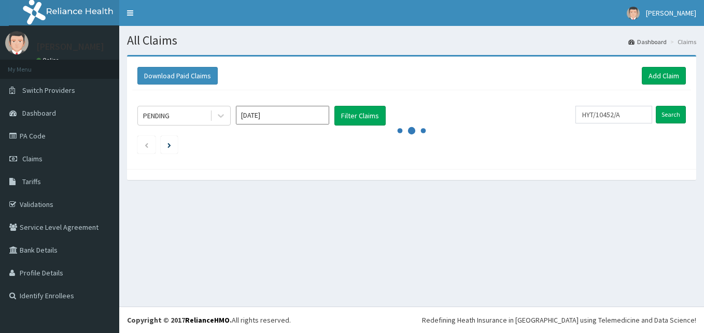 This screenshot has width=704, height=333. I want to click on li: Claims, so click(681, 41).